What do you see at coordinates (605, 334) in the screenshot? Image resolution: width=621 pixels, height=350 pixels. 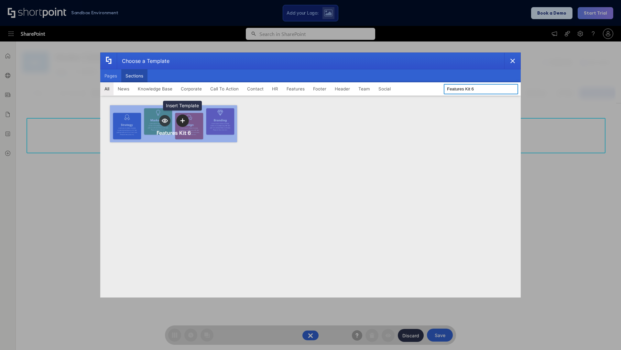 I see `div: Chat Widget` at bounding box center [605, 334].